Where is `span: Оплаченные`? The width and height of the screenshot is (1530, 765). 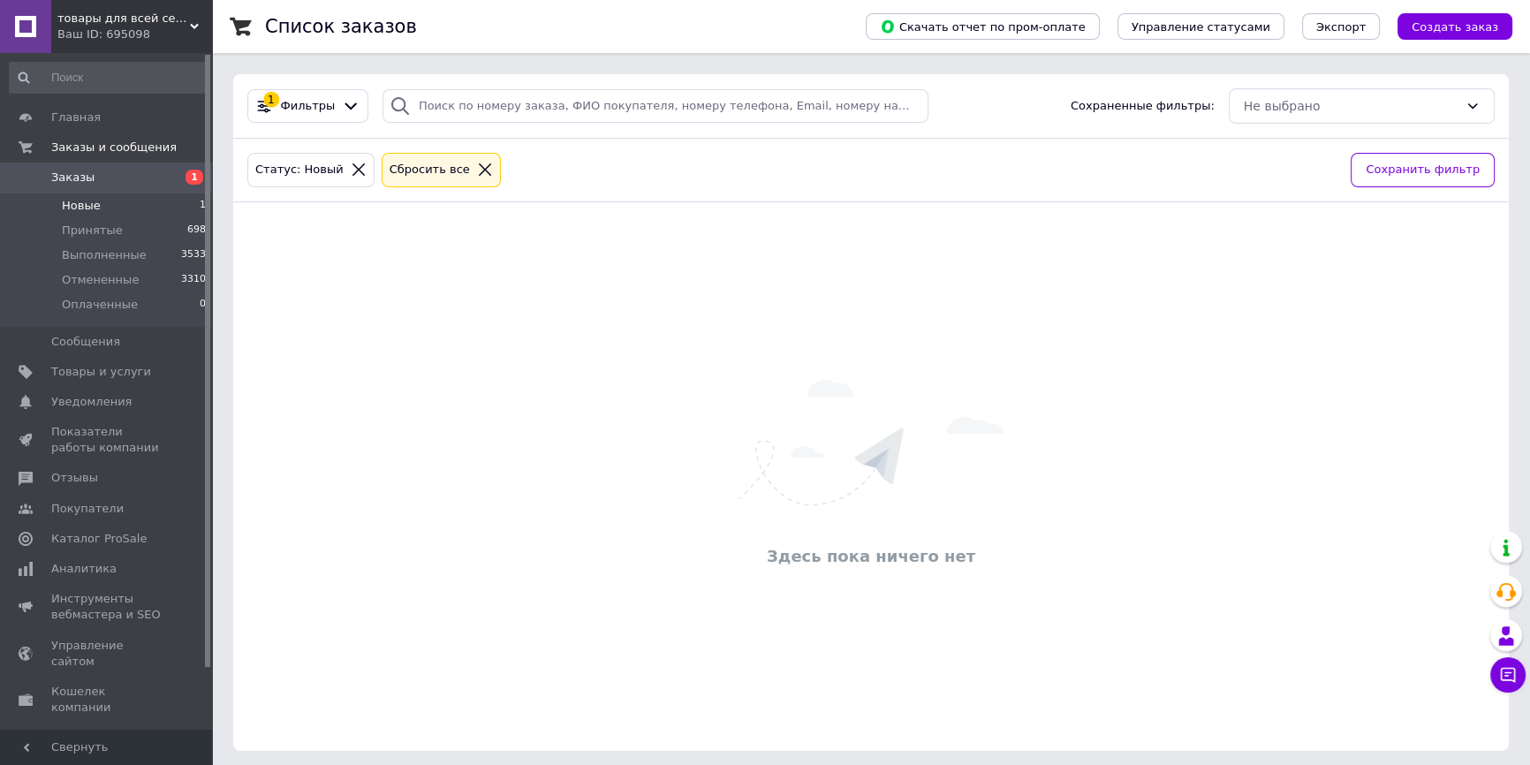
span: Оплаченные is located at coordinates (100, 305).